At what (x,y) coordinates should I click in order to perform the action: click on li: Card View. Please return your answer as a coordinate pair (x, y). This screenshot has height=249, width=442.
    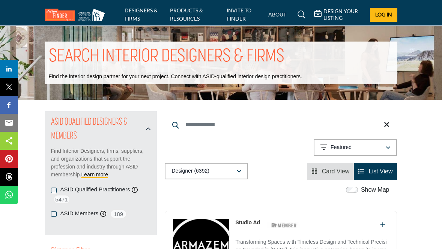
    Looking at the image, I should click on (330, 172).